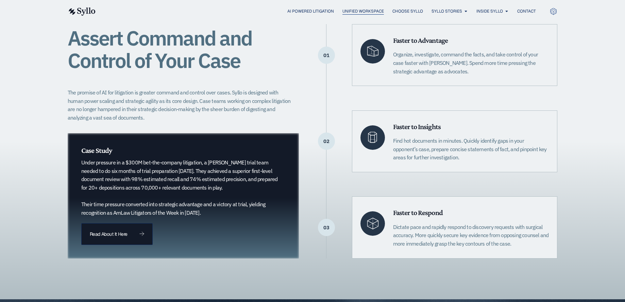  I want to click on p: Find hot documents in minutes. Quickly identify gaps in your opponent’s case, prepare concise sta..., so click(471, 149).